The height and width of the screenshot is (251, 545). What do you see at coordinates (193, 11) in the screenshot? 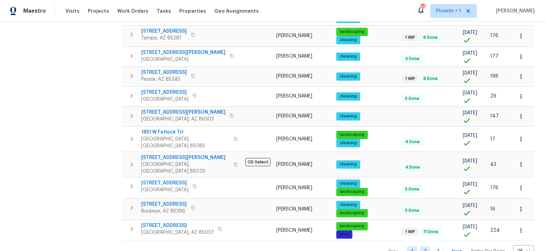
I see `span: Properties` at bounding box center [193, 11].